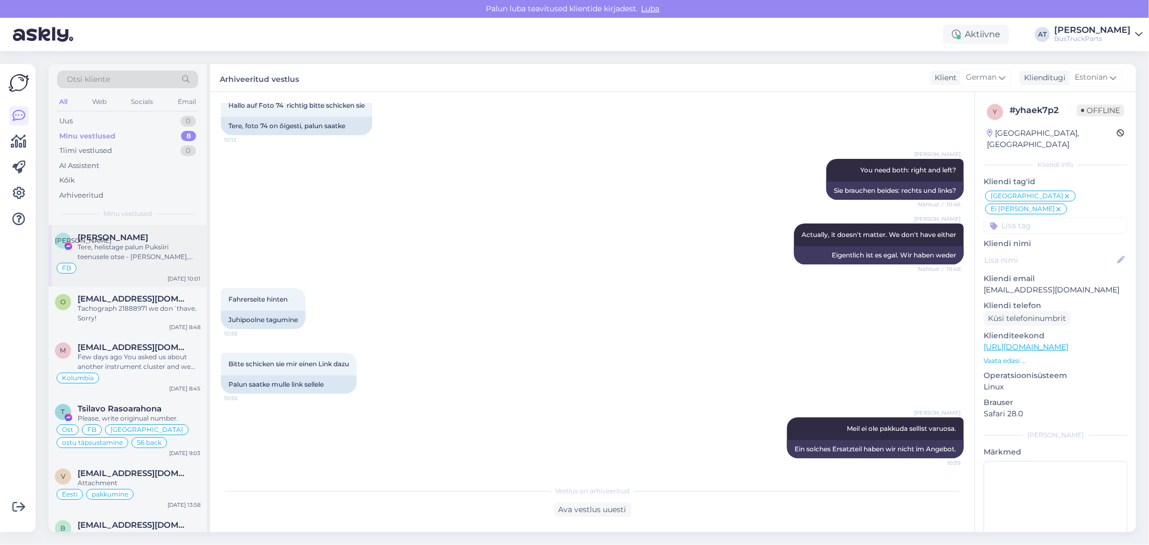  I want to click on div: Kõik, so click(67, 181).